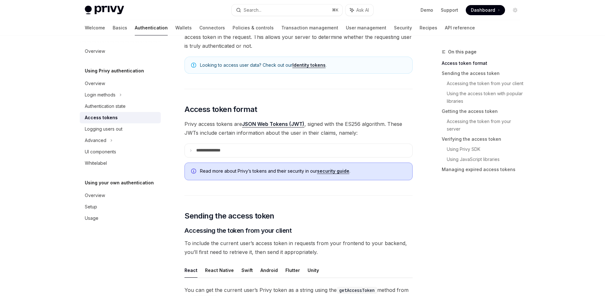  What do you see at coordinates (298, 248) in the screenshot?
I see `span: To include the current user’s access token in requests from your frontend to your backend, you’ll...` at bounding box center [298, 248].